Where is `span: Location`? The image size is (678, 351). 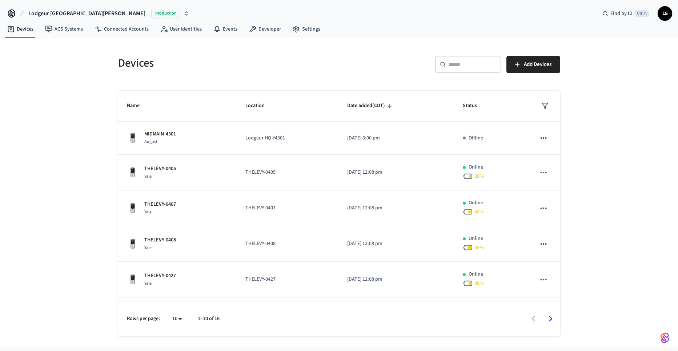 span: Location is located at coordinates (260, 105).